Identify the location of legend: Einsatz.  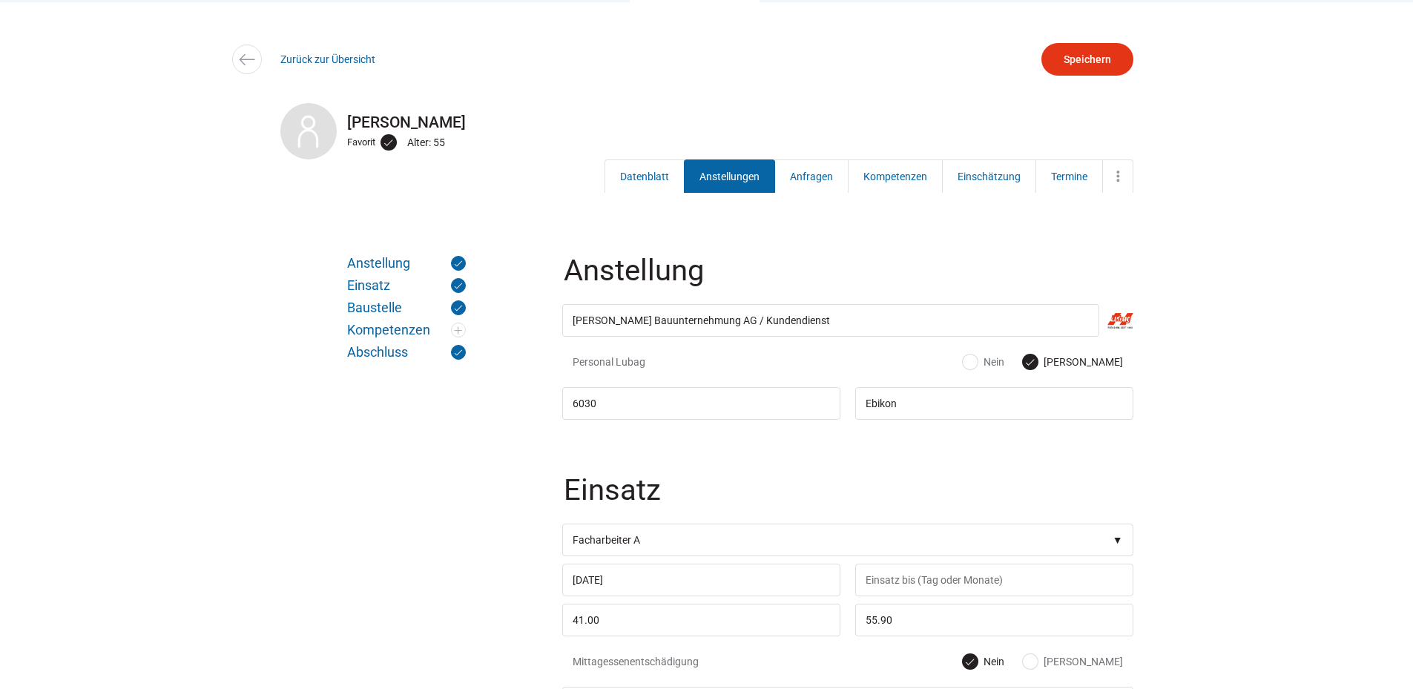
(849, 499).